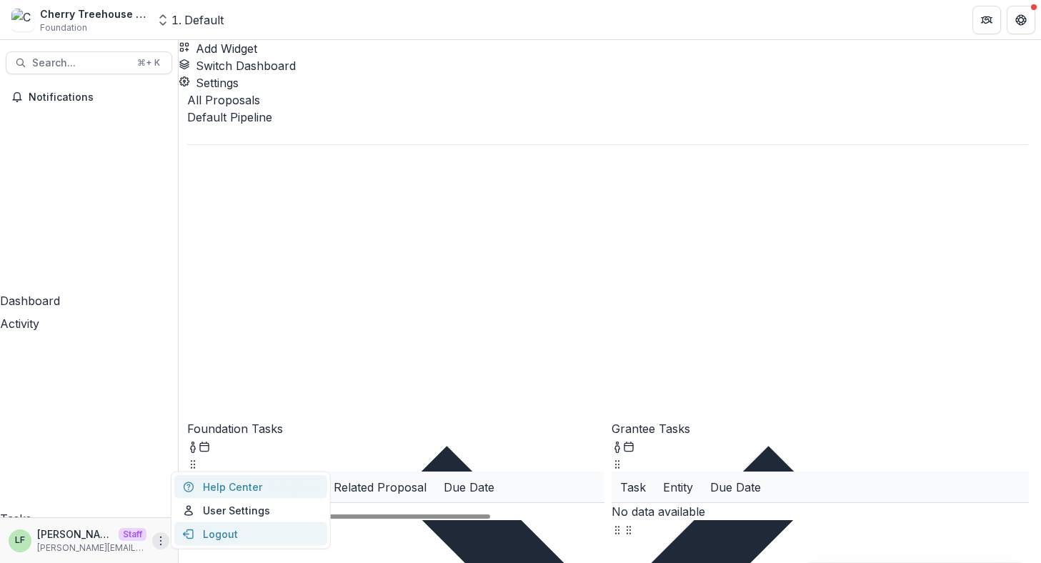 The width and height of the screenshot is (1041, 563). Describe the element at coordinates (149, 63) in the screenshot. I see `div: ⌘ + K` at that location.